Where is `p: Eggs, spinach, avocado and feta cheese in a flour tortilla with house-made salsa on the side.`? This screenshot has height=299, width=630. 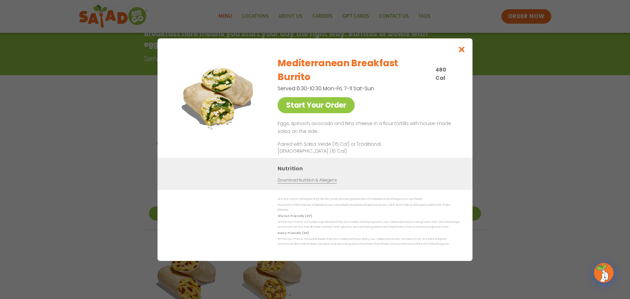 p: Eggs, spinach, avocado and feta cheese in a flour tortilla with house-made salsa on the side. is located at coordinates (367, 128).